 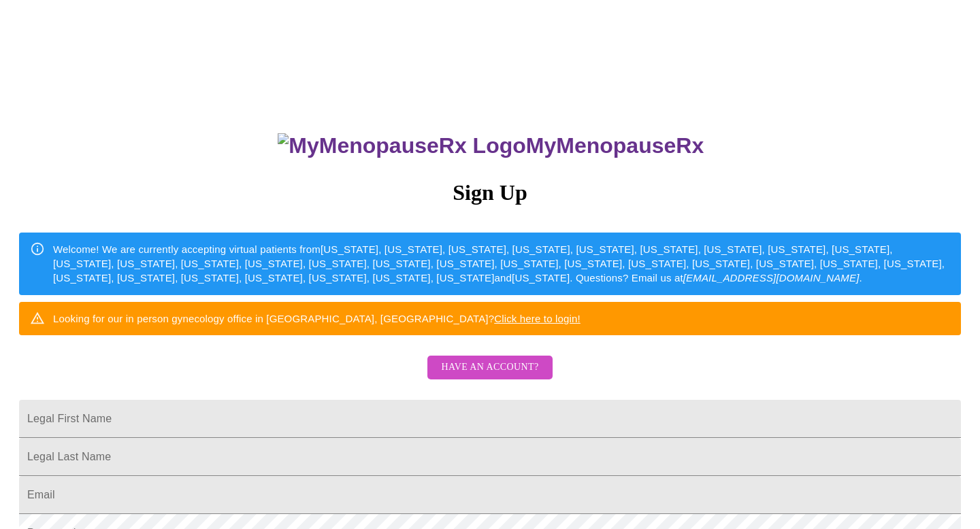 I want to click on a: Have an account?, so click(x=489, y=376).